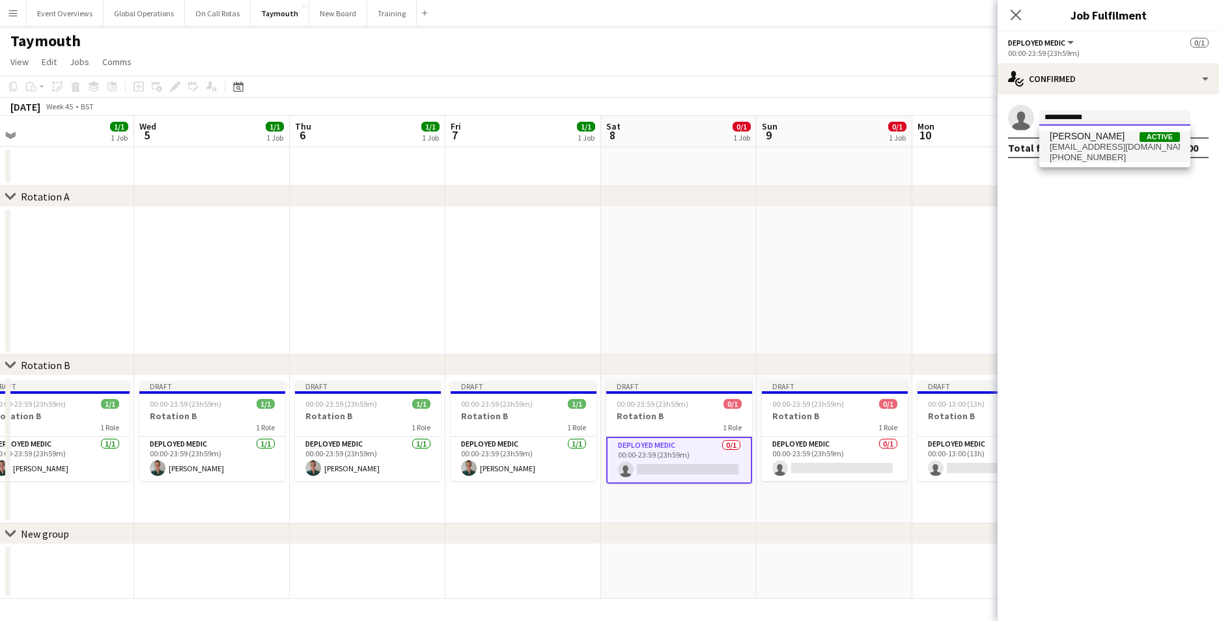  What do you see at coordinates (1087, 136) in the screenshot?
I see `span: Katie Harris` at bounding box center [1087, 136].